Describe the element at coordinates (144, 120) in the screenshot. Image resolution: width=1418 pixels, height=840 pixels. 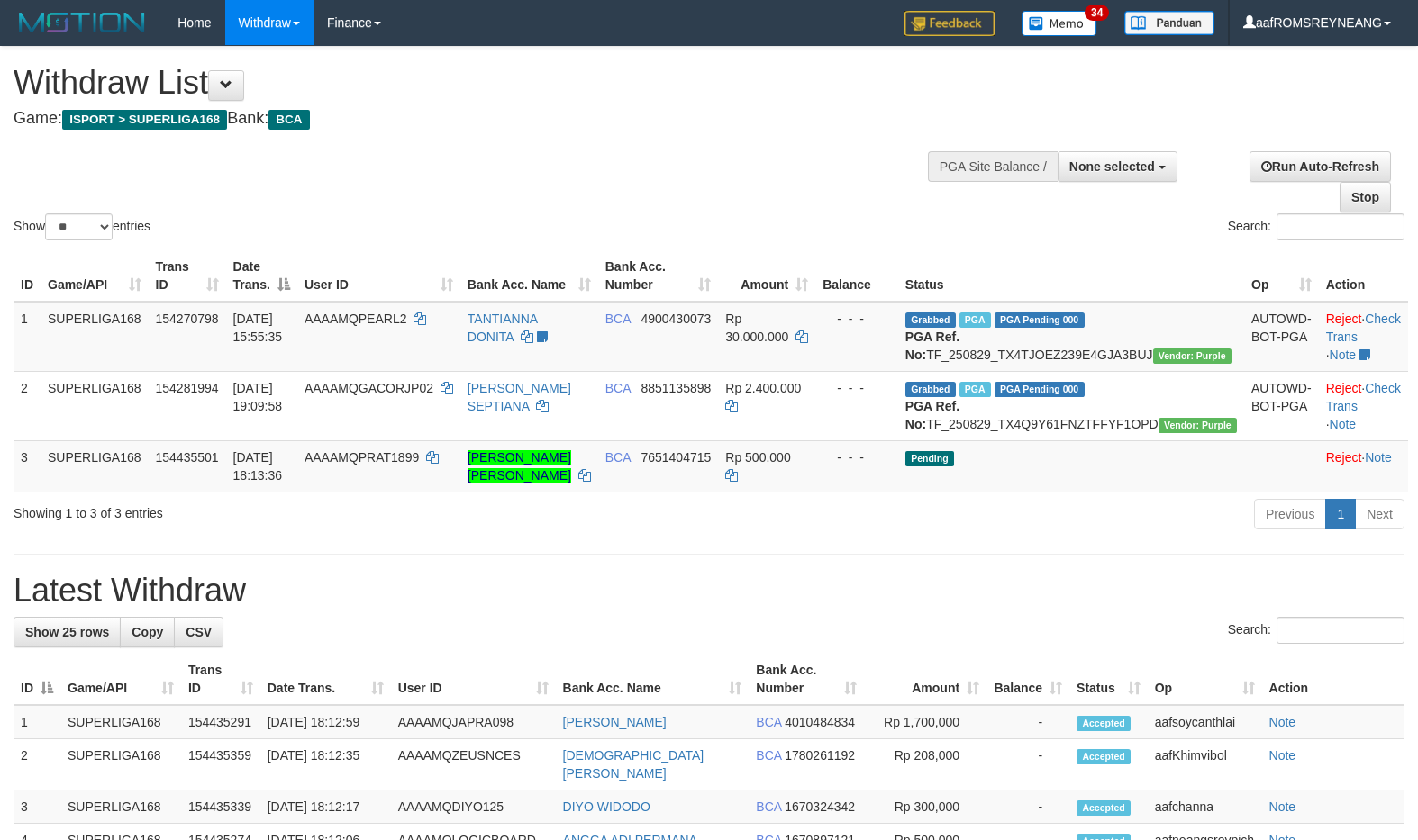
I see `span: ISPORT > SUPERLIGA168` at that location.